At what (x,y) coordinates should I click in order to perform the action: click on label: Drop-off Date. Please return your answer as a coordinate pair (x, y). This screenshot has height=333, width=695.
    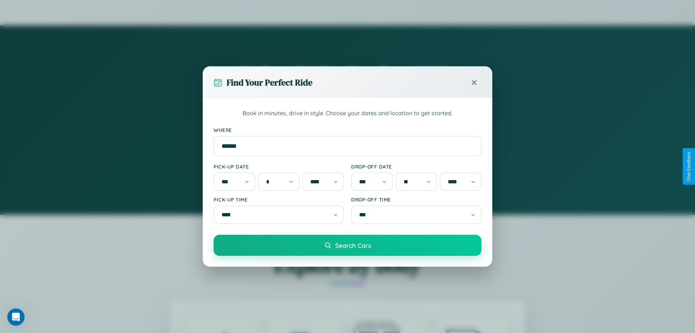
    Looking at the image, I should click on (416, 166).